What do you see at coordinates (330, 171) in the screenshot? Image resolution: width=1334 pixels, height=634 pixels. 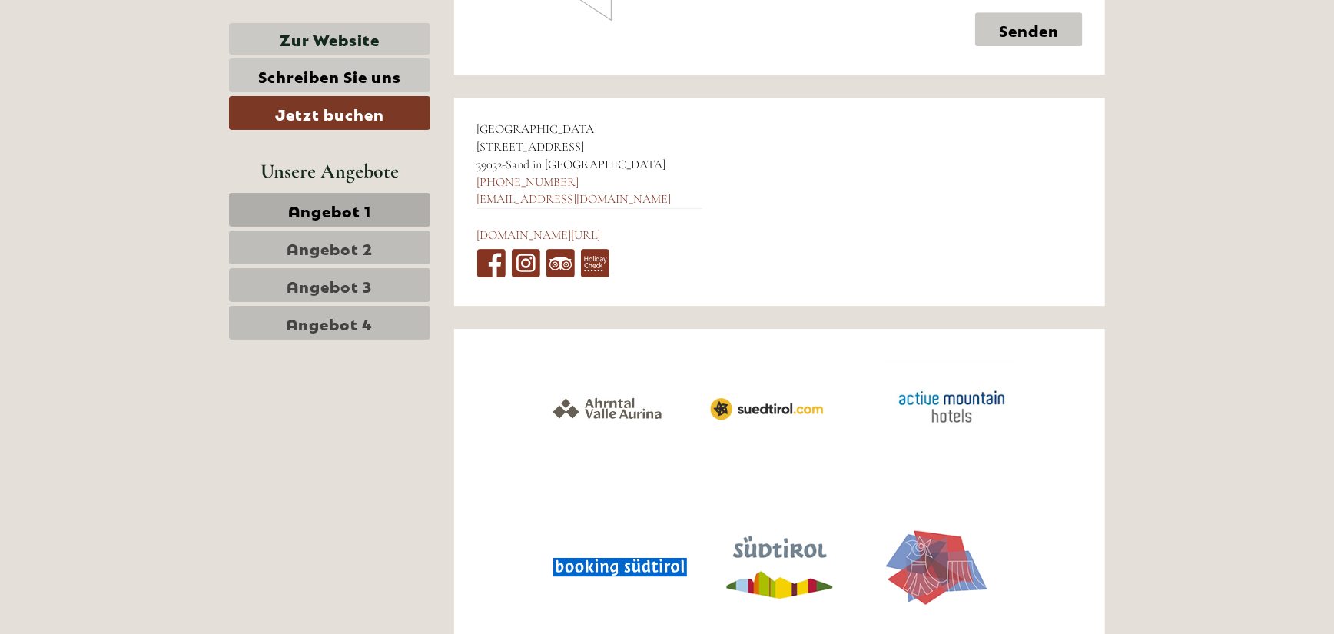 I see `div: Unsere Angebote` at bounding box center [330, 171].